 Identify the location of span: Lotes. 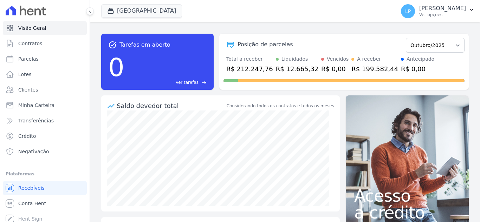
(25, 74).